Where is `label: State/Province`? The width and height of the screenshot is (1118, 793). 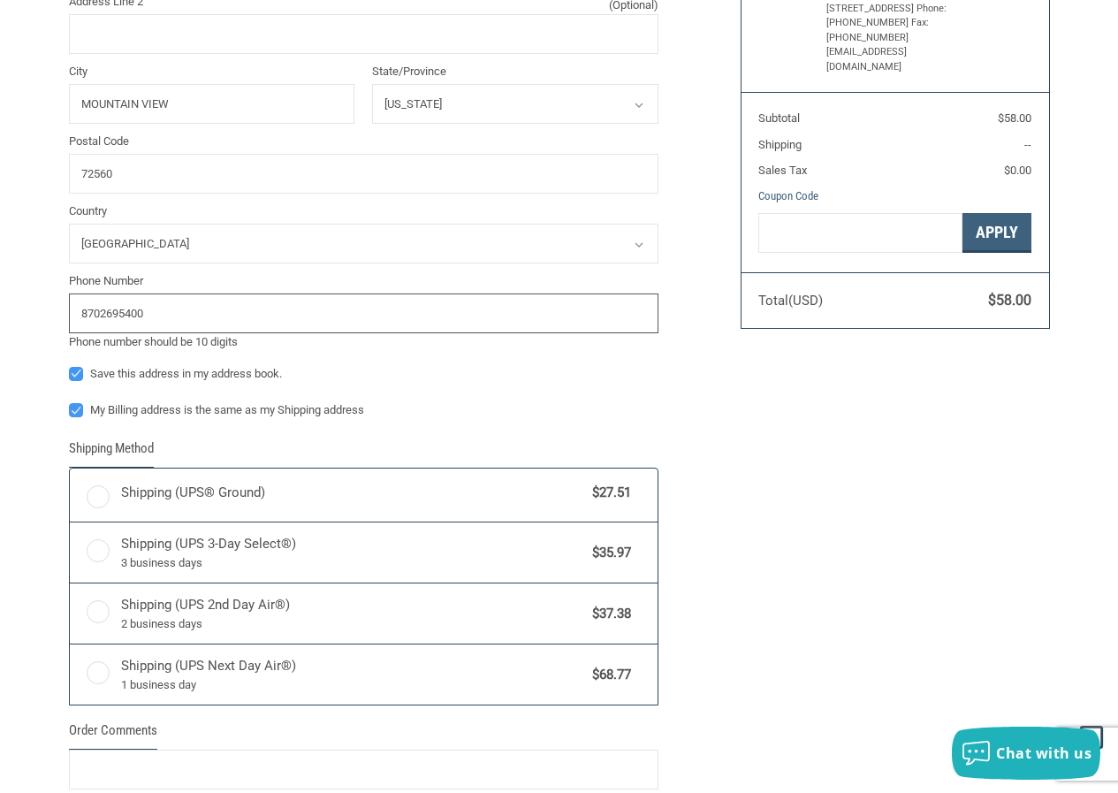
label: State/Province is located at coordinates (515, 72).